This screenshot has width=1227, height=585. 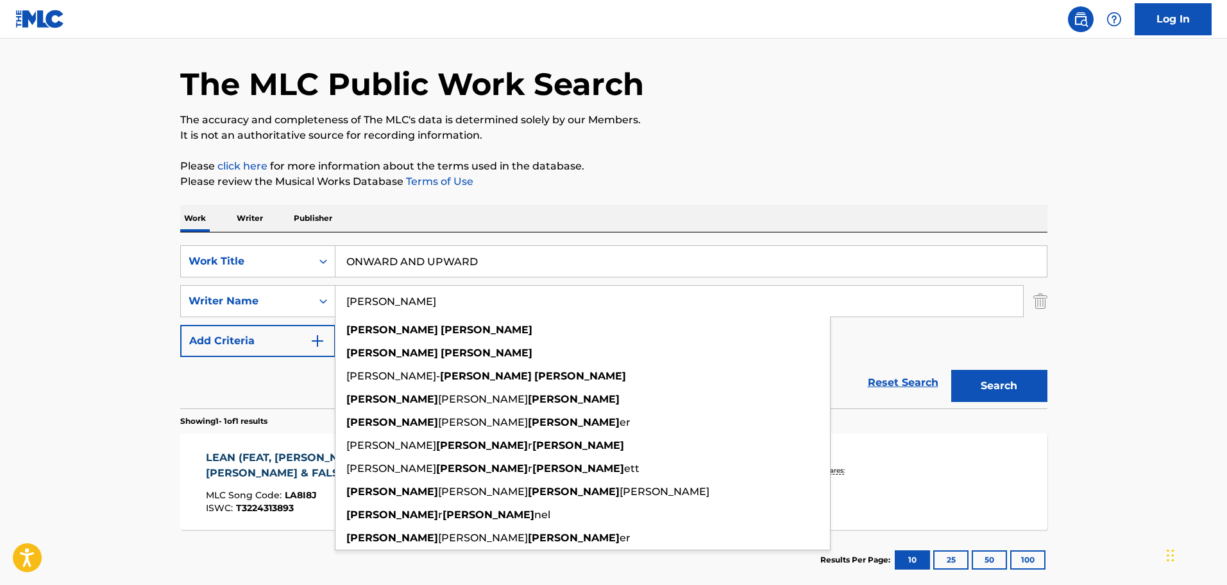 What do you see at coordinates (313, 218) in the screenshot?
I see `p: Publisher` at bounding box center [313, 218].